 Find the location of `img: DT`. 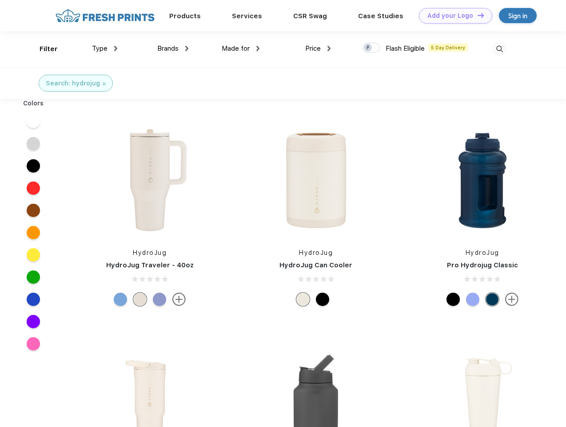

img: DT is located at coordinates (481, 15).